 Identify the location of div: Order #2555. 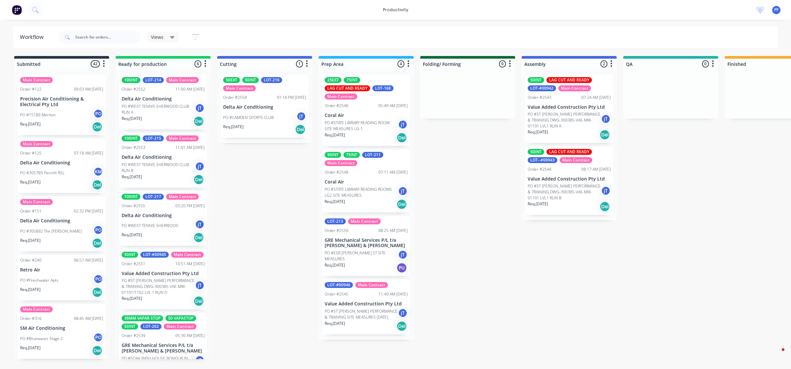
(134, 206).